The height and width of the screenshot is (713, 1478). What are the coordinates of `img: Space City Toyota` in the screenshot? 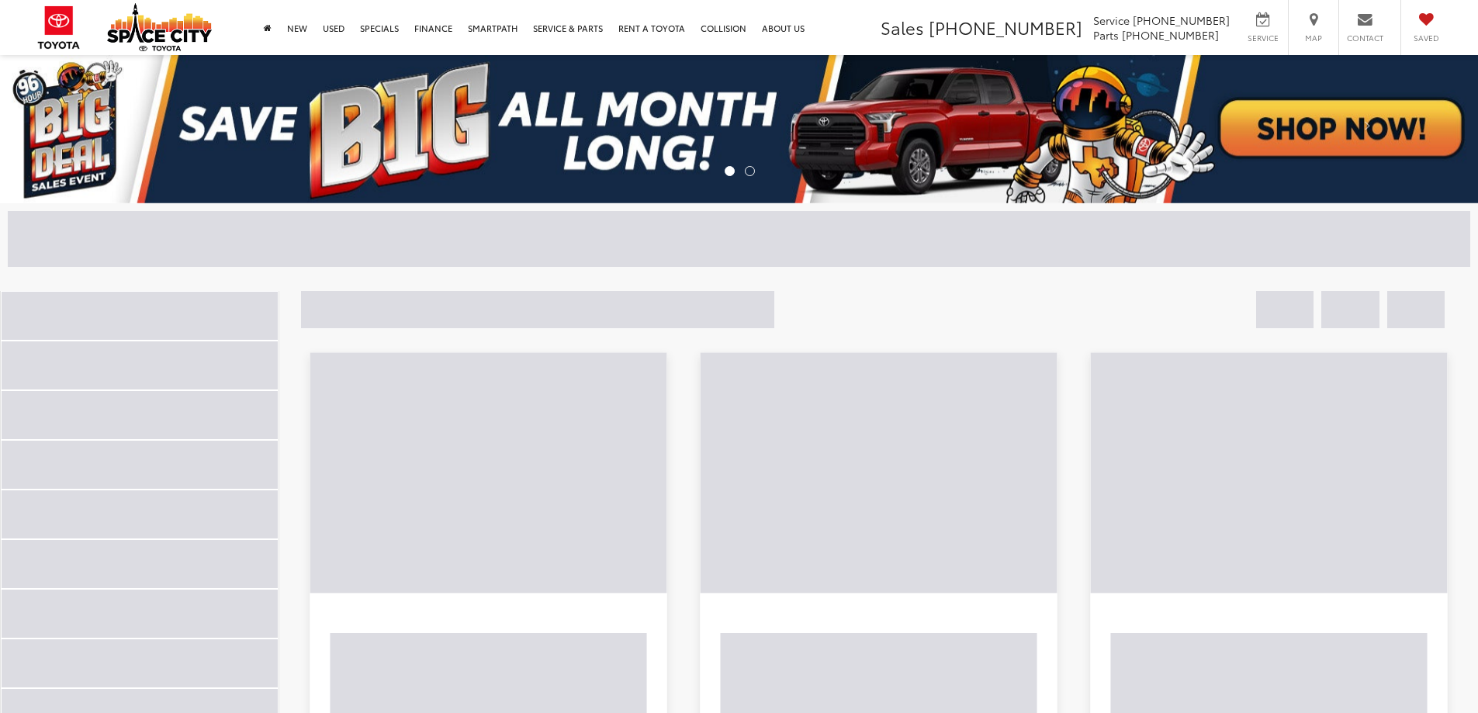 It's located at (159, 27).